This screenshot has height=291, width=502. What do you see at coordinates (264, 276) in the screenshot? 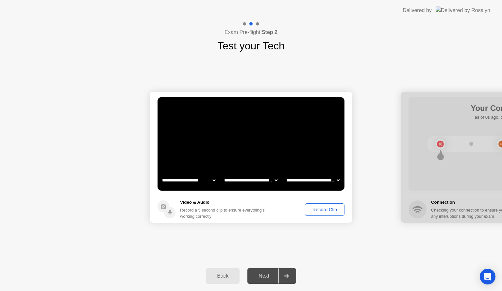
I see `div: Next` at bounding box center [264, 276].